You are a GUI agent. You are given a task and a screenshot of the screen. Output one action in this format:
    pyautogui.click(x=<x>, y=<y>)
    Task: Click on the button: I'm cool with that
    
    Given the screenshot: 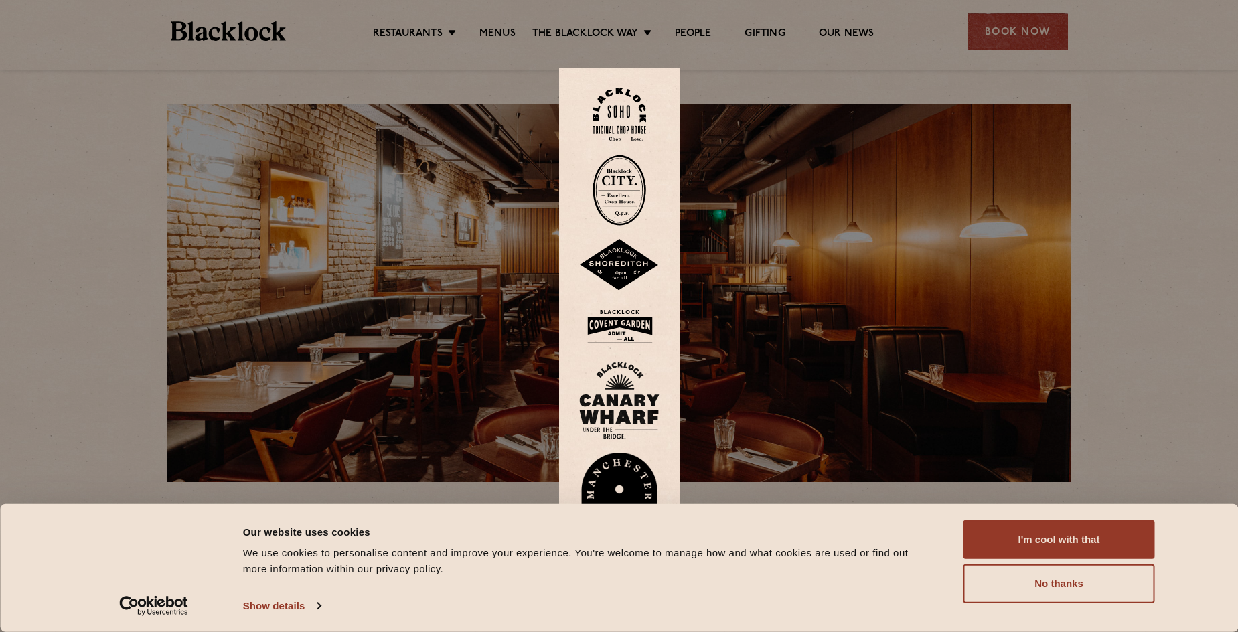 What is the action you would take?
    pyautogui.click(x=1059, y=540)
    